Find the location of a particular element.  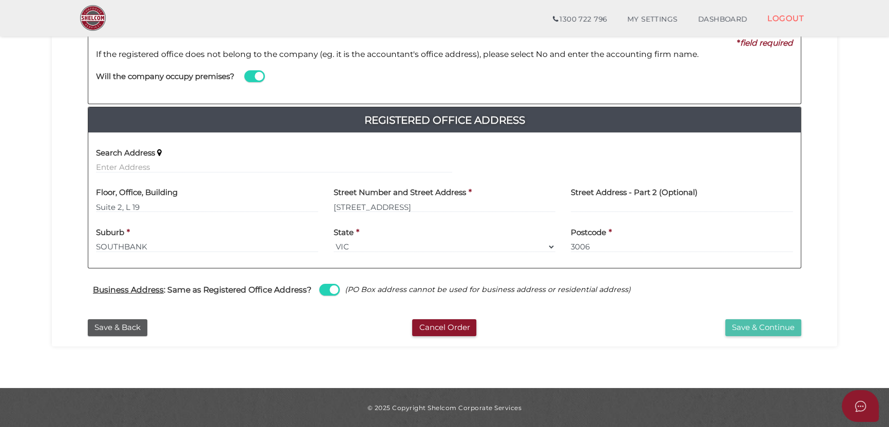

h4: Street Address - Part 2 (Optional) is located at coordinates (634, 192).